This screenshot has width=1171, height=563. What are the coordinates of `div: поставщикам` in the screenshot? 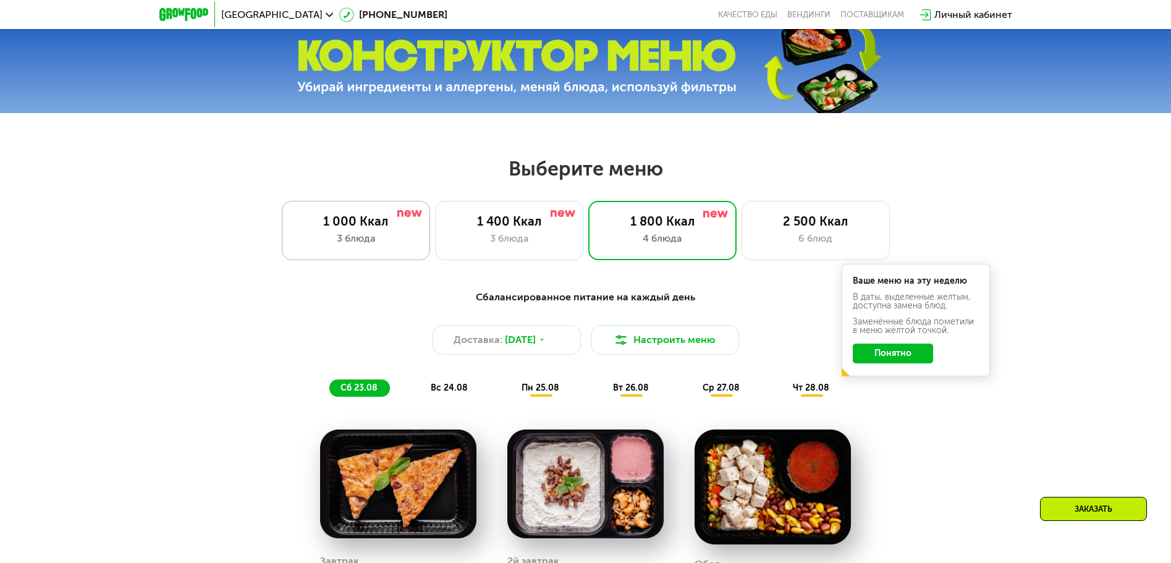 It's located at (872, 15).